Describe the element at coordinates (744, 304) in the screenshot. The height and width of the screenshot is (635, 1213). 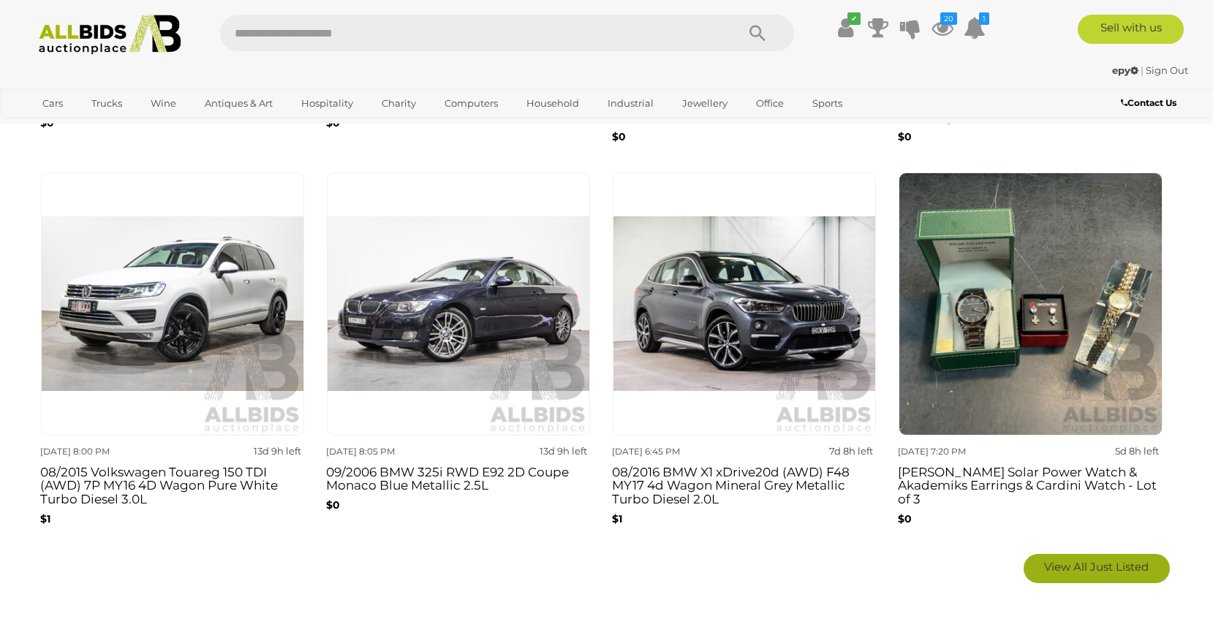
I see `img: 08/2016 BMW X1 xDrive20d (AWD) F48 MY17 4d Wagon Mineral Grey Metallic Turbo Diesel 2.0L` at that location.